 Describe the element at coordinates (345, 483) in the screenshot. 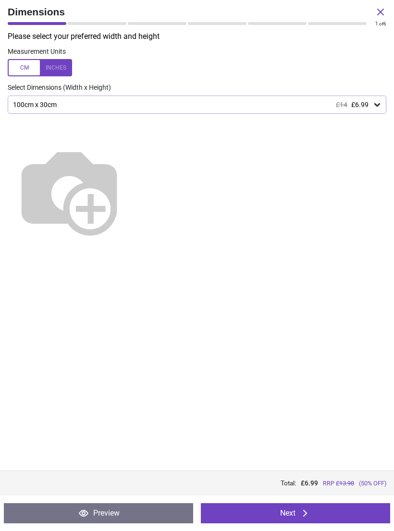

I see `span: £ 13.98` at that location.